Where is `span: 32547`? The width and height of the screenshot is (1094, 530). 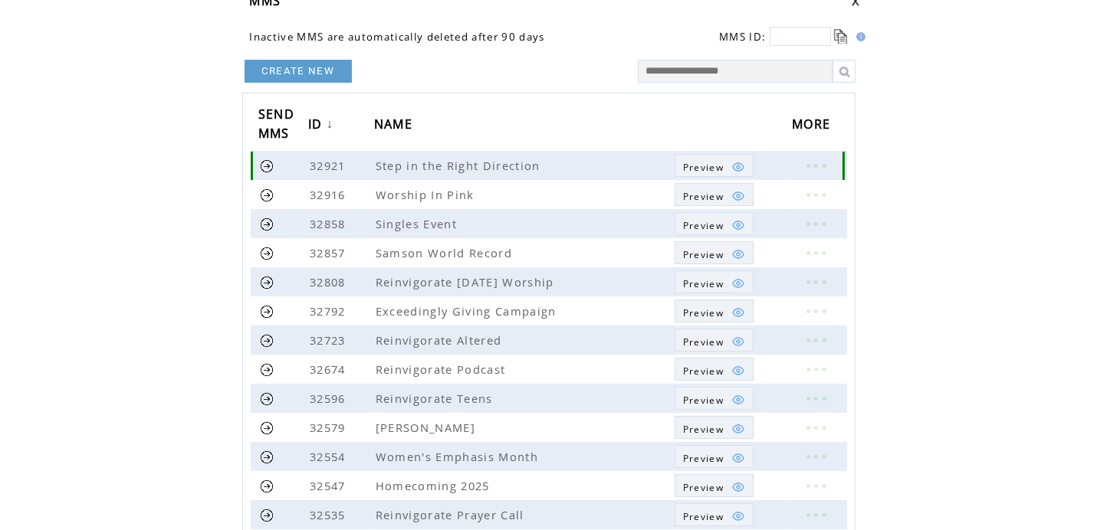
span: 32547 is located at coordinates (330, 486).